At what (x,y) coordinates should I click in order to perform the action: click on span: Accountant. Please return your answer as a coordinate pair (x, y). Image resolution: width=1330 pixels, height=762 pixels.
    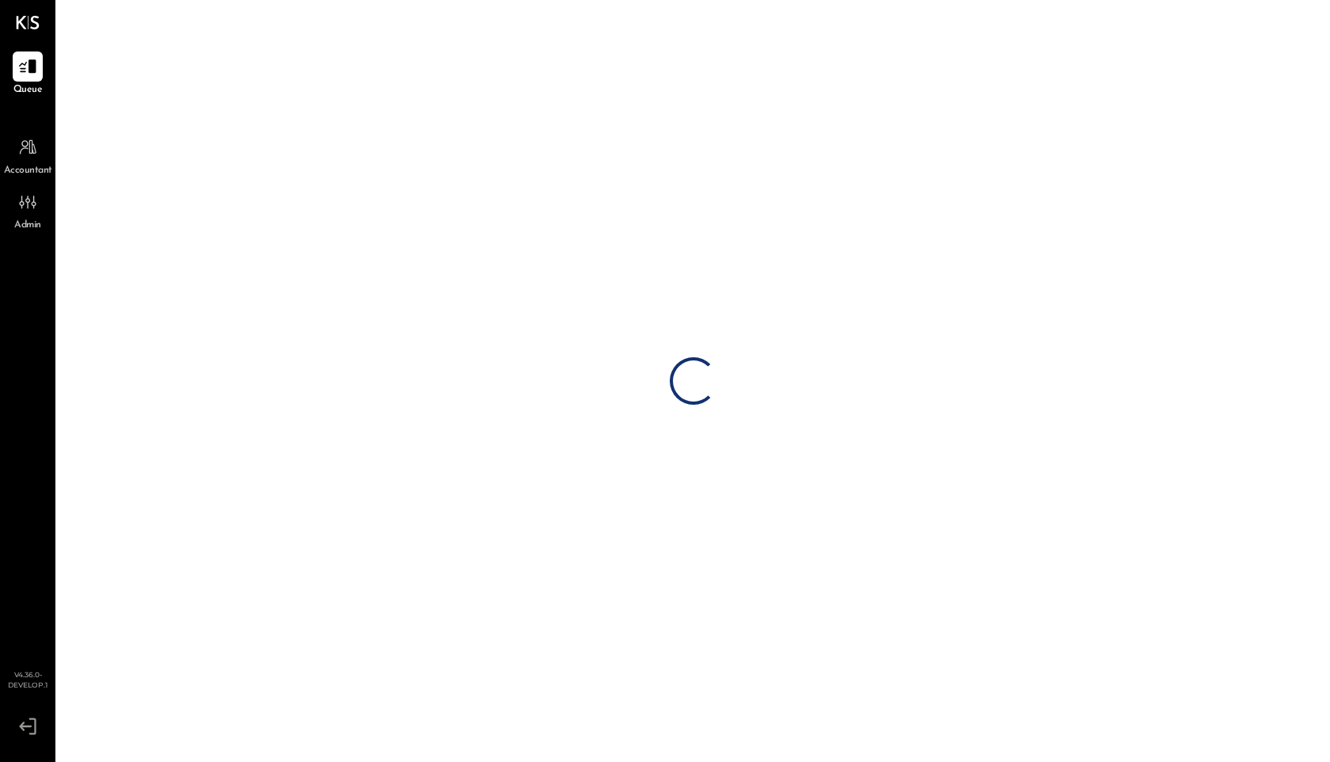
    Looking at the image, I should click on (28, 171).